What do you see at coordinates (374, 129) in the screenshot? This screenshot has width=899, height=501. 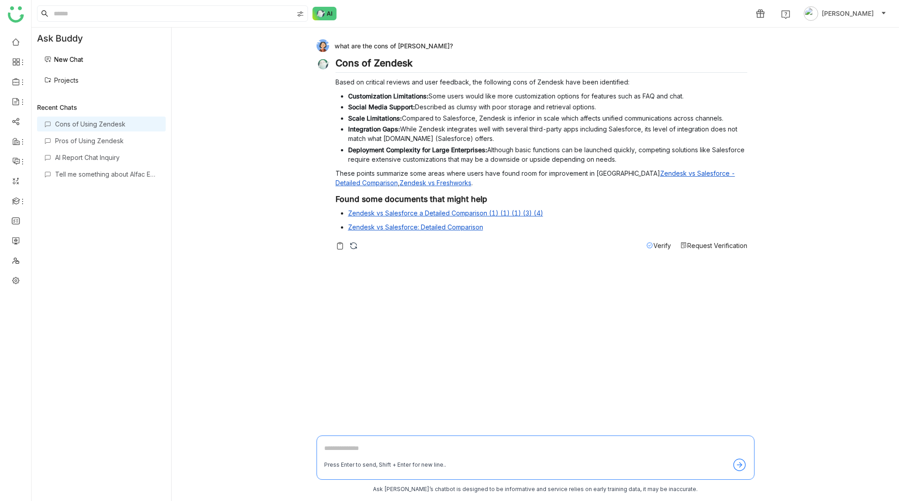 I see `strong: Integration Gaps:` at bounding box center [374, 129].